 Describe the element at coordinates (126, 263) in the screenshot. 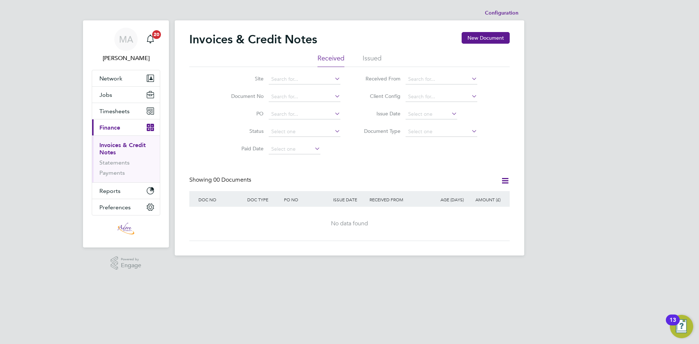

I see `a: Powered byEngage` at that location.